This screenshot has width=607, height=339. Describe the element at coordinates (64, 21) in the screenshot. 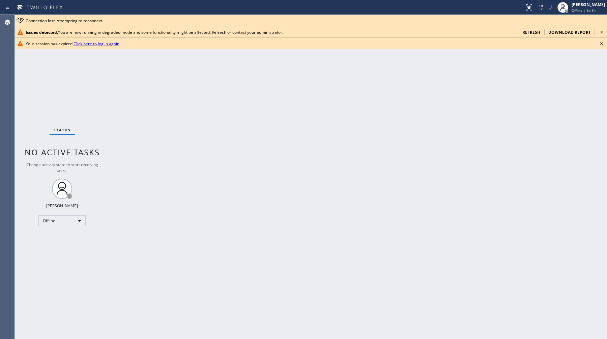

I see `span: Connection lost. Attempting to reconnect.` at that location.